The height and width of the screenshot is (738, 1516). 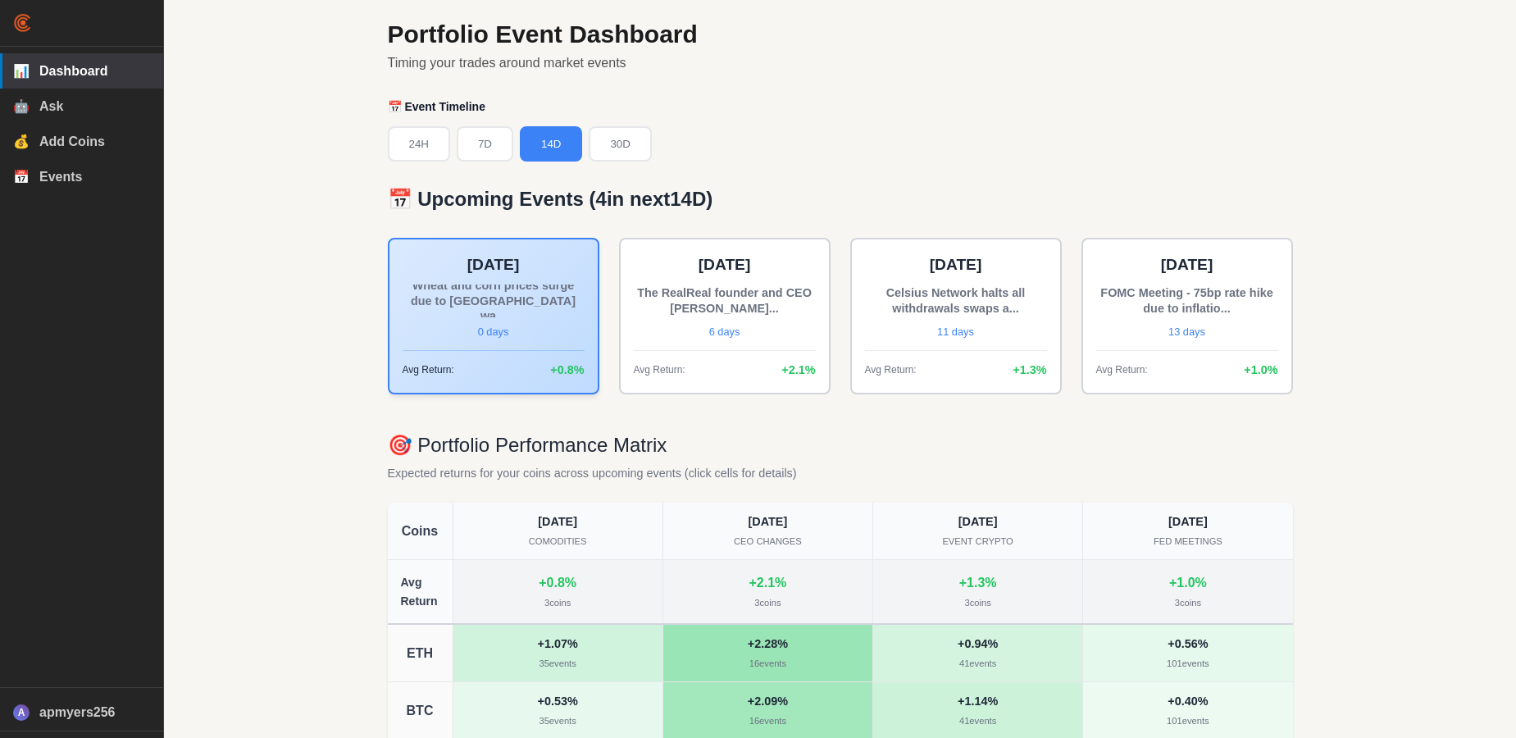 What do you see at coordinates (798, 370) in the screenshot?
I see `span: + 2.1 %` at bounding box center [798, 370].